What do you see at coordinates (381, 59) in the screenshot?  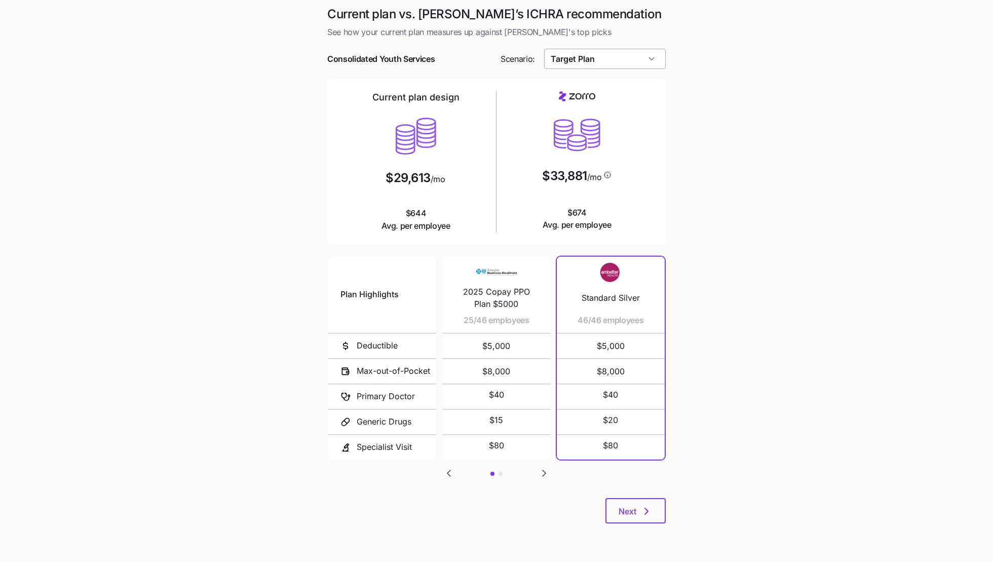 I see `span: Consolidated Youth Services` at bounding box center [381, 59].